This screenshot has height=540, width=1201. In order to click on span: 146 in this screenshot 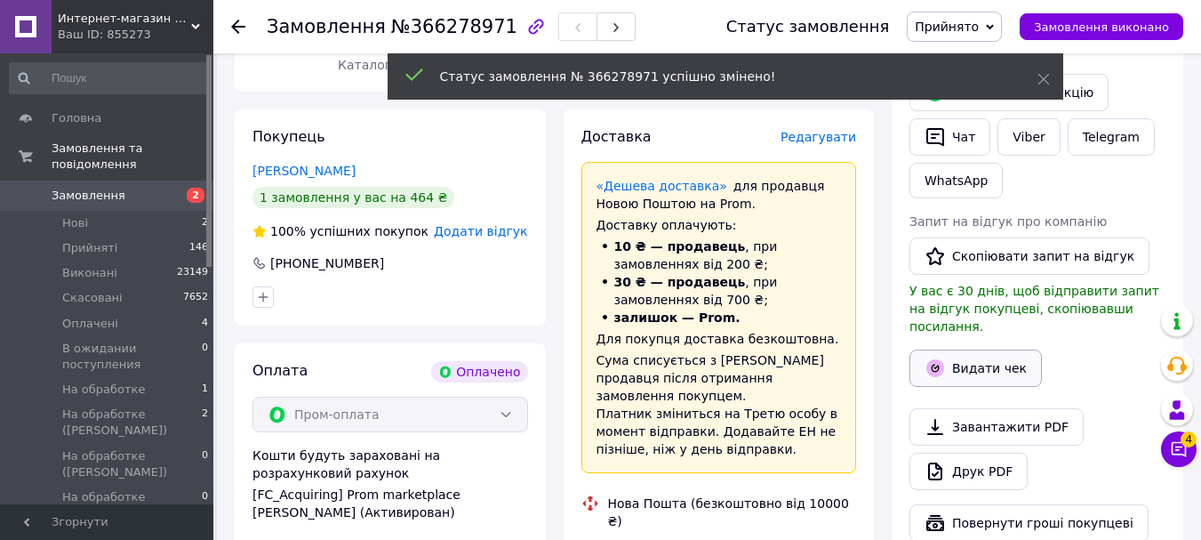, I will do `click(198, 248)`.